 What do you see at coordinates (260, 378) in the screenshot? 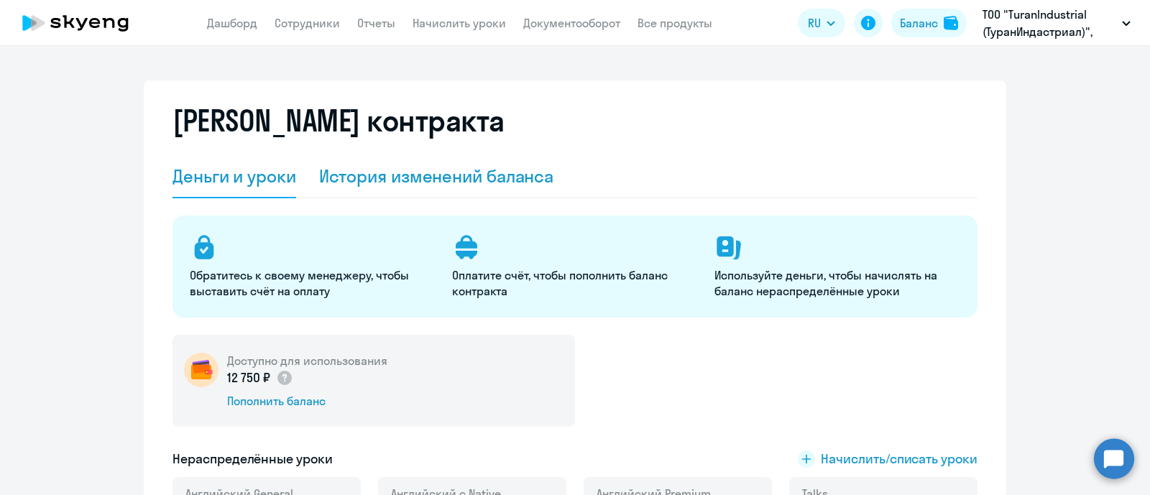
I see `p: 12 750 ₽` at bounding box center [260, 378].